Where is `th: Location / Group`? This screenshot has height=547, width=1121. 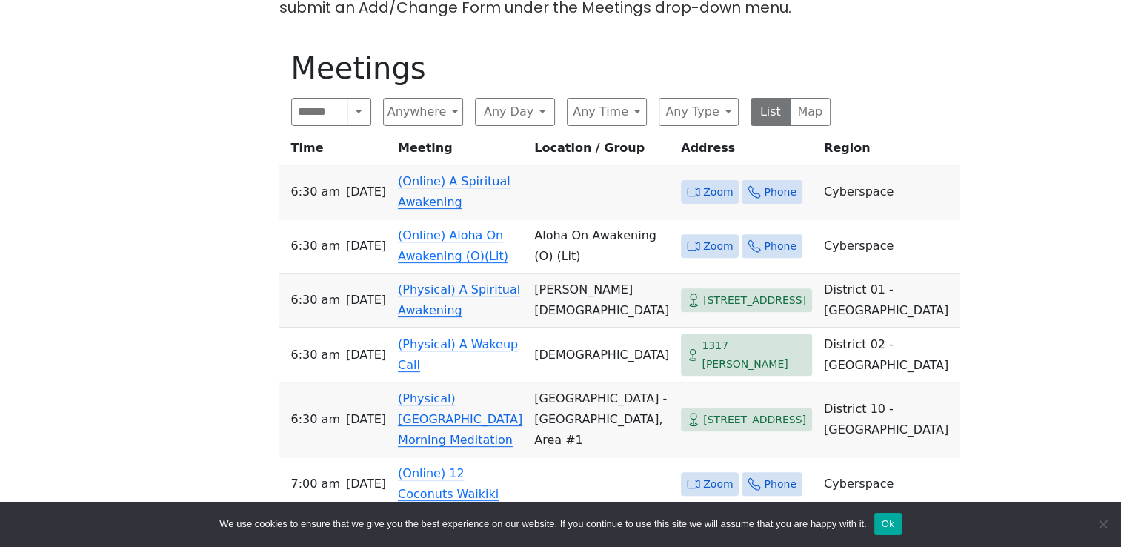
th: Location / Group is located at coordinates (601, 151).